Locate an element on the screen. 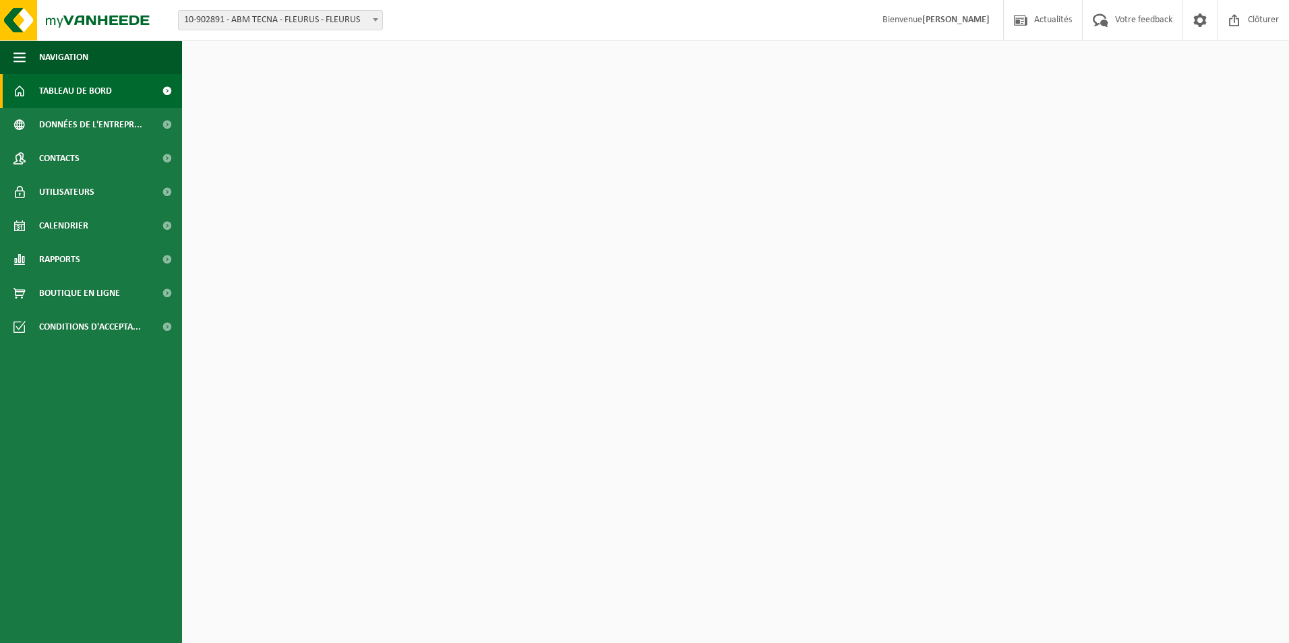  span: Navigation is located at coordinates (63, 57).